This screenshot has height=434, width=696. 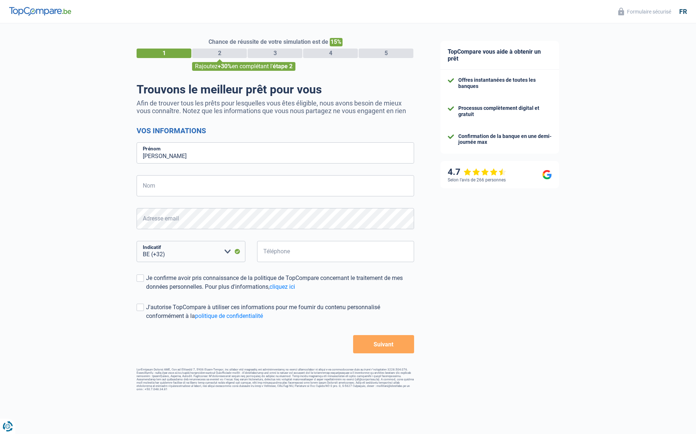 I want to click on div: 4, so click(x=330, y=53).